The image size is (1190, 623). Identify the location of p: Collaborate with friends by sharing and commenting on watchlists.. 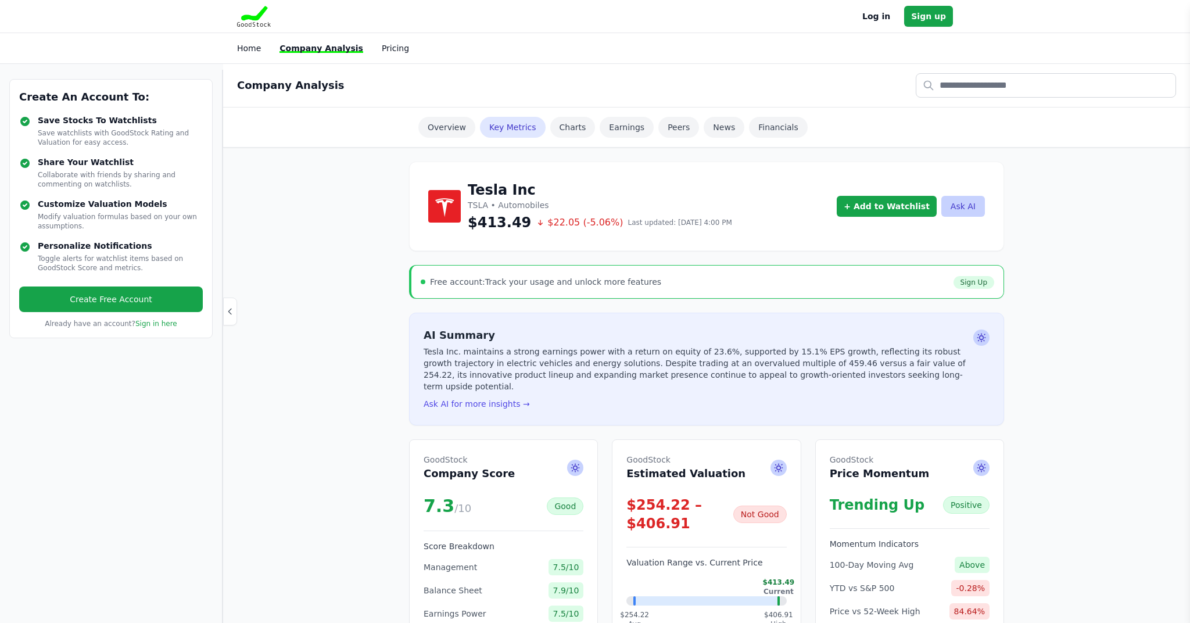
(120, 180).